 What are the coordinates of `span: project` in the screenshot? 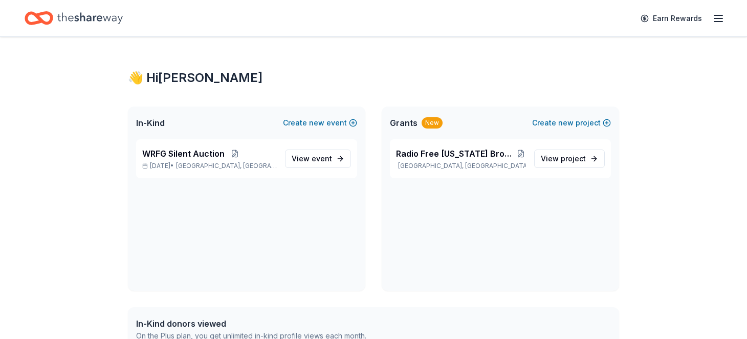 It's located at (573, 158).